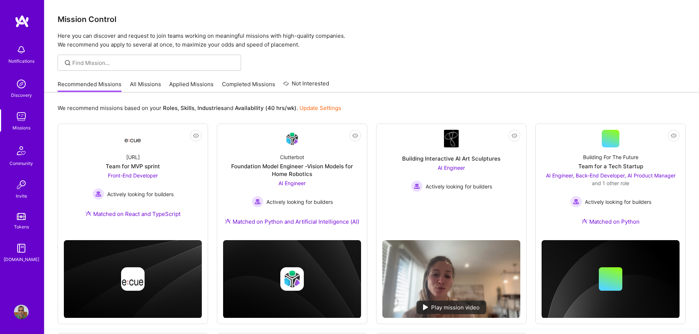 The image size is (699, 334). What do you see at coordinates (133, 175) in the screenshot?
I see `span: Front-End Developer` at bounding box center [133, 175].